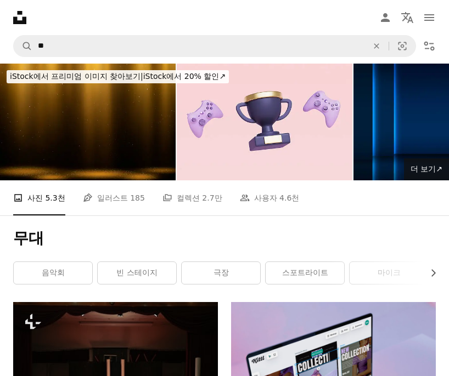  Describe the element at coordinates (429, 273) in the screenshot. I see `button: 목록을 오른쪽으로 스크롤` at that location.